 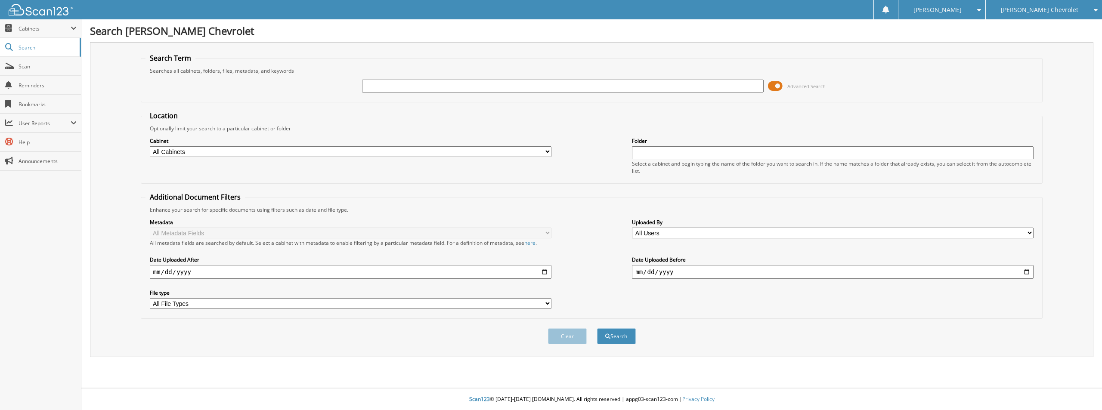 What do you see at coordinates (44, 123) in the screenshot?
I see `span: User Reports` at bounding box center [44, 123].